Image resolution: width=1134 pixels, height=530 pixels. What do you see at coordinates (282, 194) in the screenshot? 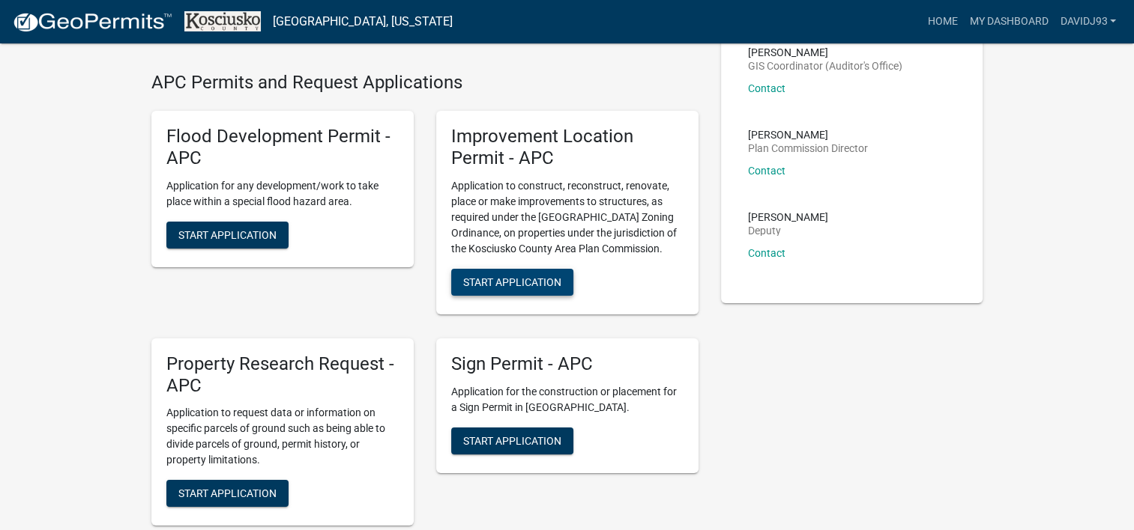
I see `p: Application for any development/work to take place within a special flood hazard area.` at bounding box center [282, 194].